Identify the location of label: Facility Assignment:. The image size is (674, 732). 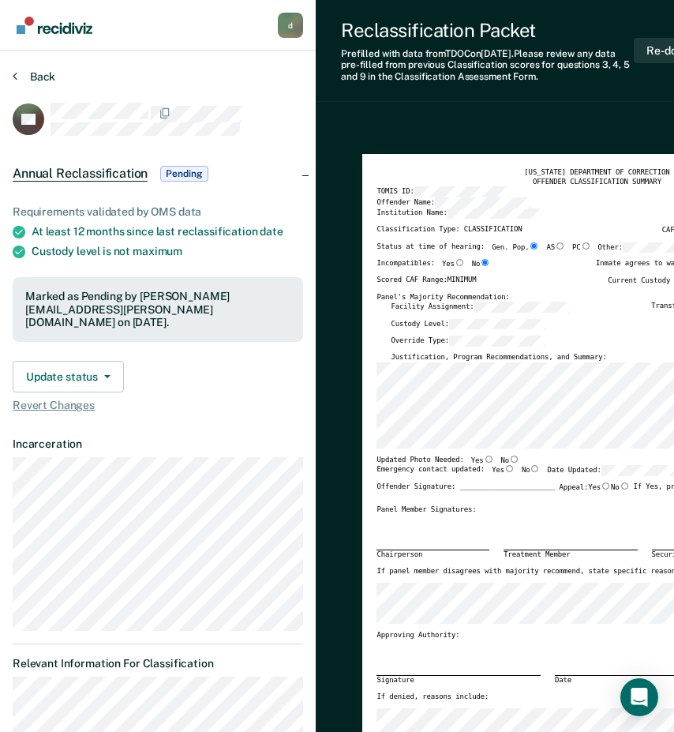
(480, 307).